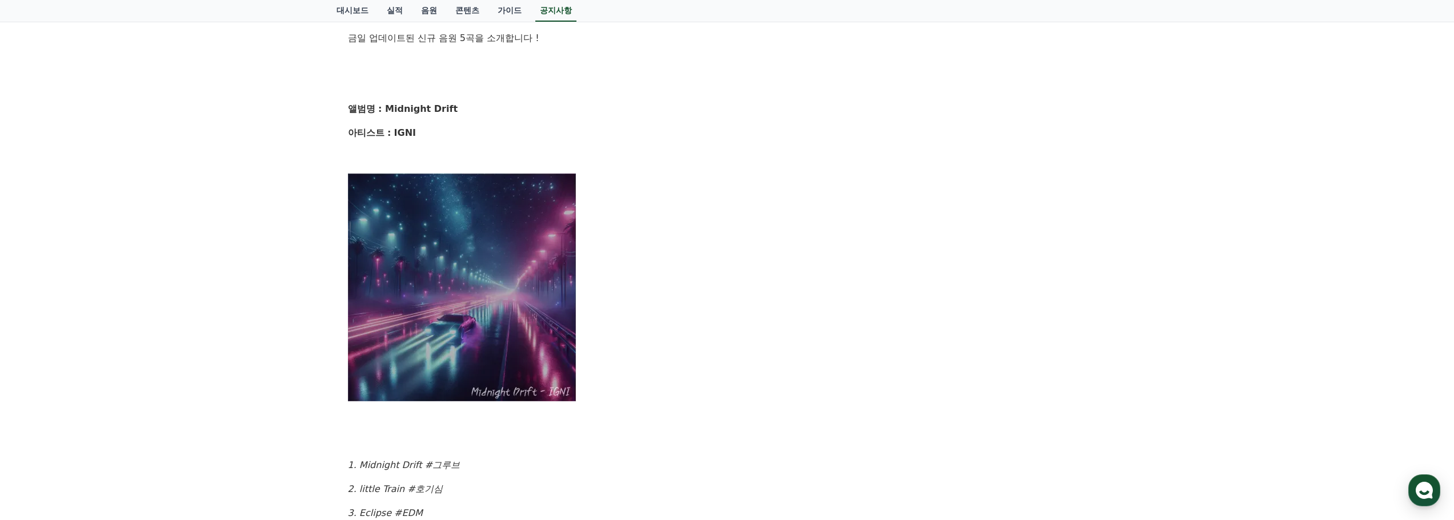  I want to click on span: 홈, so click(39, 384).